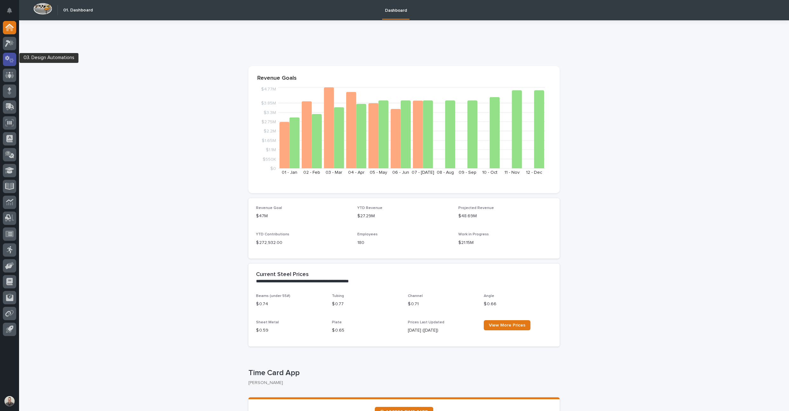 The image size is (789, 411). I want to click on span: Work in Progress, so click(473, 234).